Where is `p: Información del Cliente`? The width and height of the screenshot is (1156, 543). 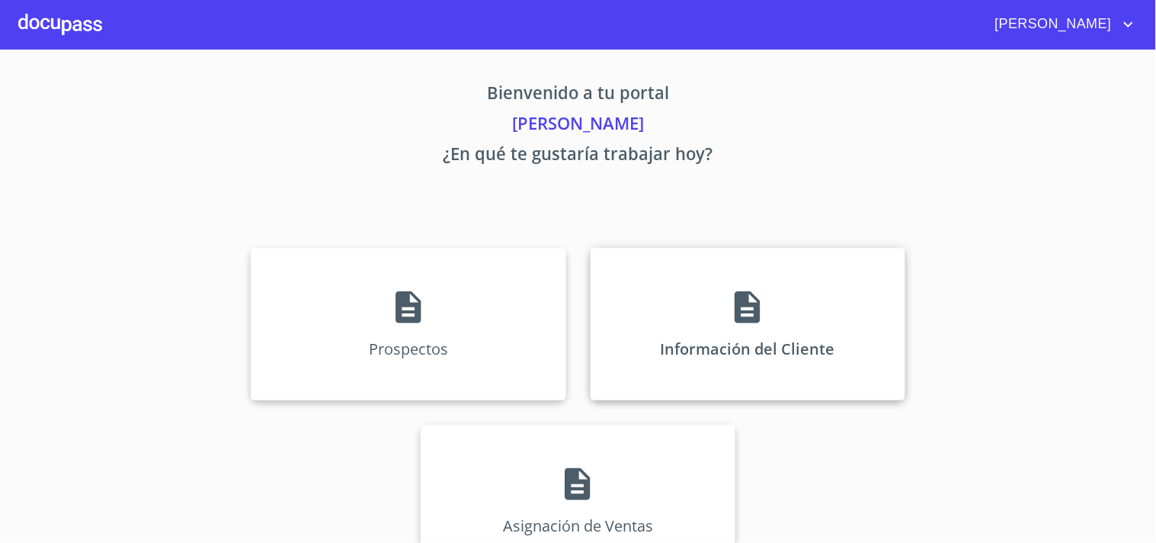
p: Información del Cliente is located at coordinates (748, 348).